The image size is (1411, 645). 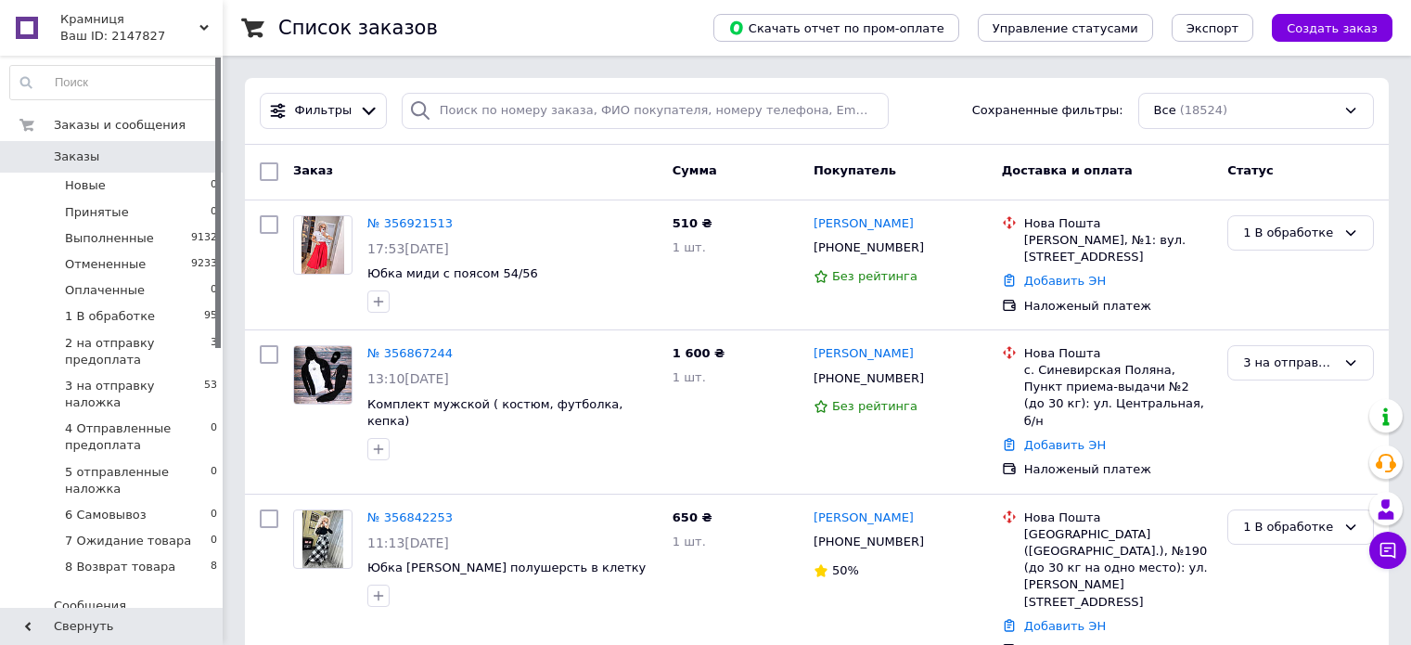 I want to click on button: Экспорт, so click(x=1212, y=28).